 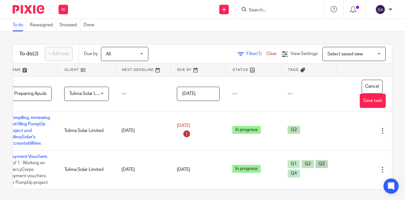 What do you see at coordinates (29, 131) in the screenshot?
I see `a: Compiling, reviewing and filing PumpUp project and TulimaSolar's accountabilities` at bounding box center [29, 131].